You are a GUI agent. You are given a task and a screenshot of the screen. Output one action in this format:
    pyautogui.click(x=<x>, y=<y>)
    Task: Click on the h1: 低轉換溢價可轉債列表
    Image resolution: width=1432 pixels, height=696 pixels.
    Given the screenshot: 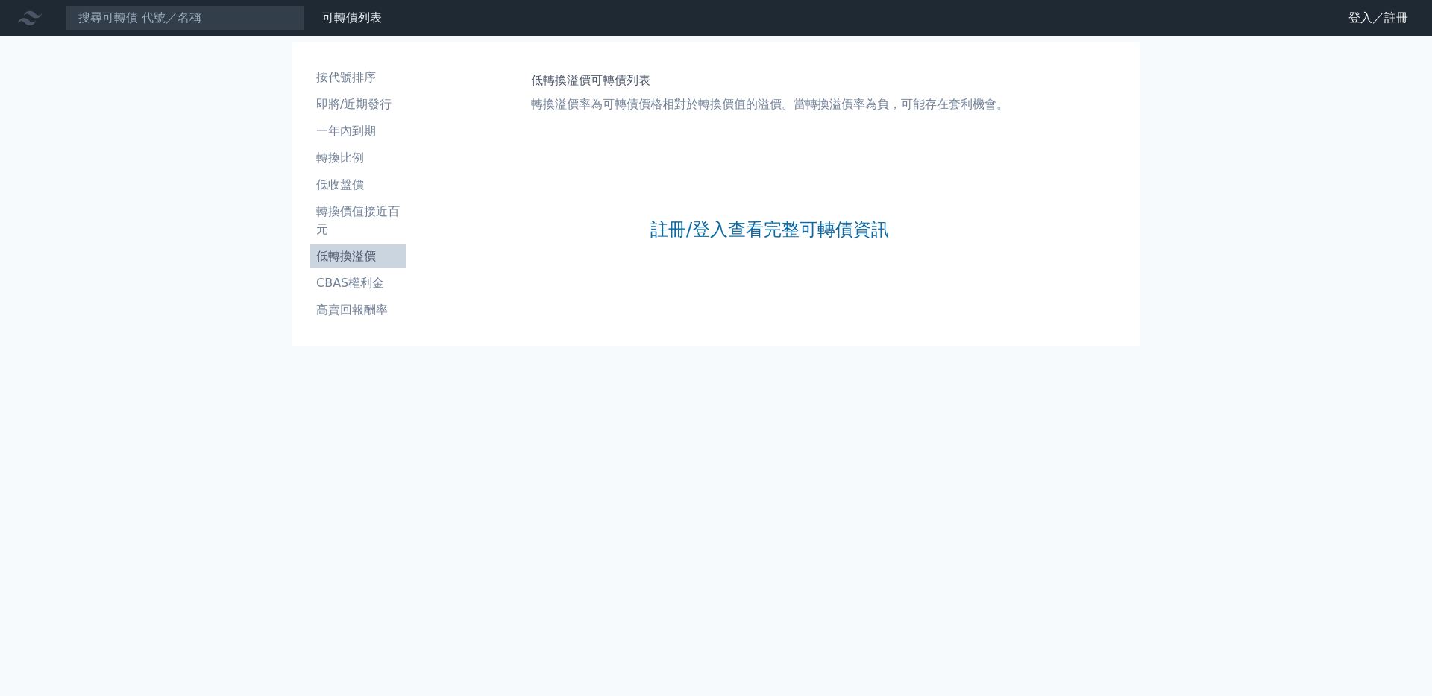 What is the action you would take?
    pyautogui.click(x=770, y=81)
    